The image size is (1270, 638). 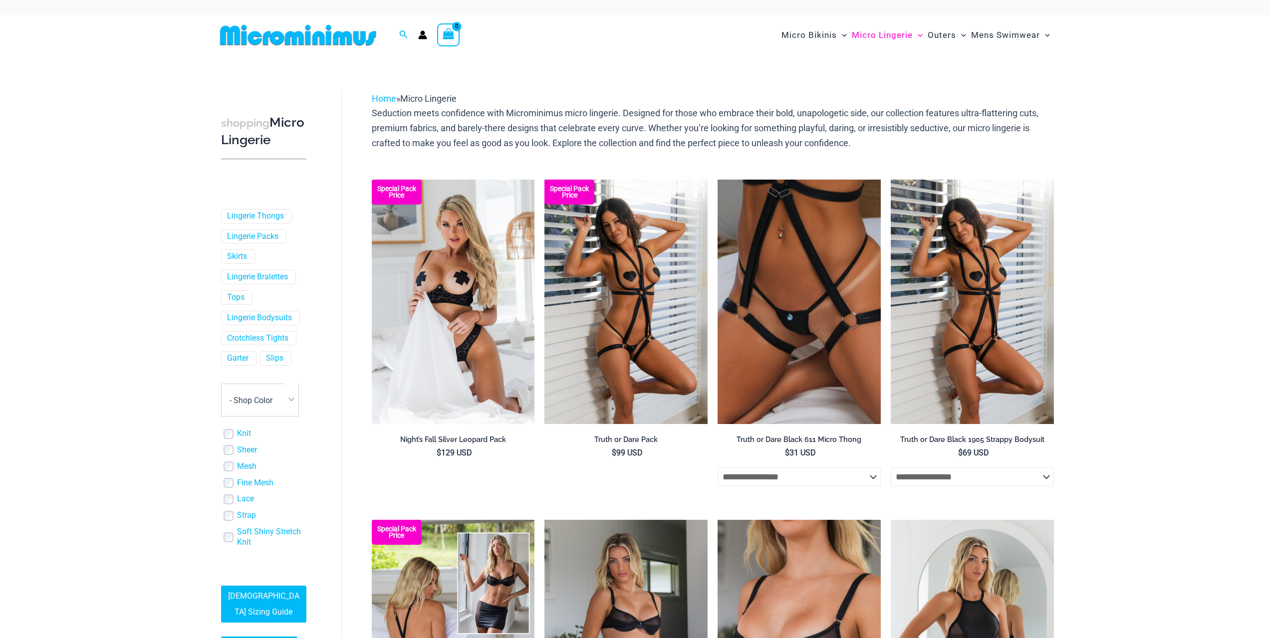 I want to click on a: Slips, so click(x=274, y=358).